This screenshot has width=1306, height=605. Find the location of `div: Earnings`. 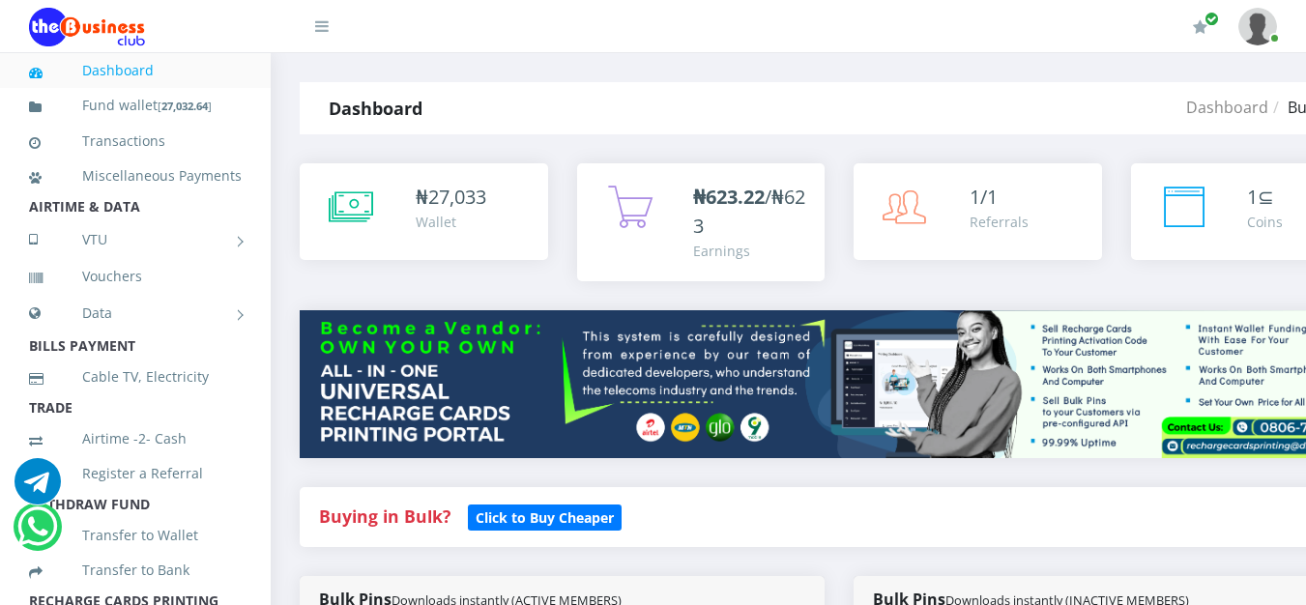

div: Earnings is located at coordinates (749, 250).